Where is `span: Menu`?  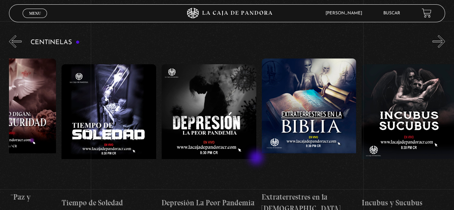 span: Menu is located at coordinates (35, 13).